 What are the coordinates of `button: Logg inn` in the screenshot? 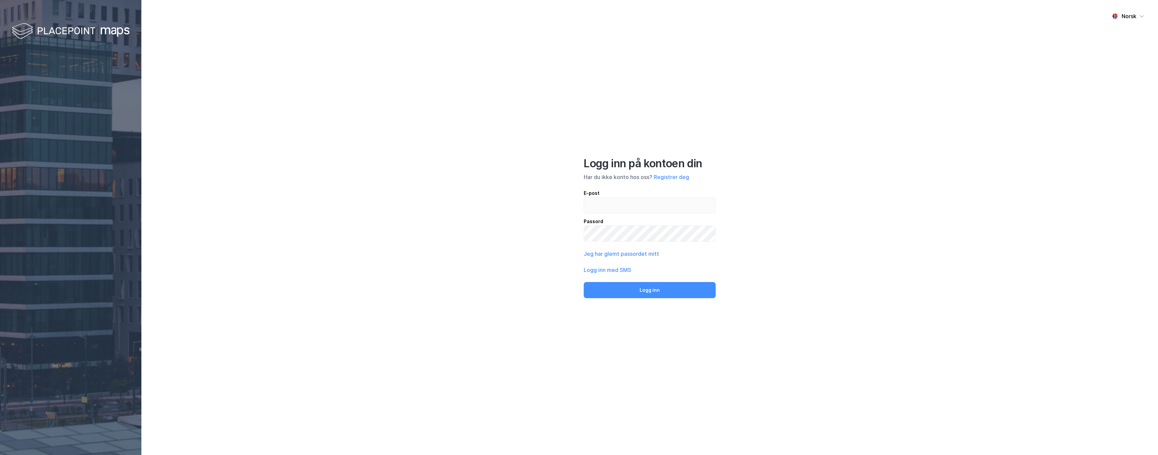 It's located at (650, 290).